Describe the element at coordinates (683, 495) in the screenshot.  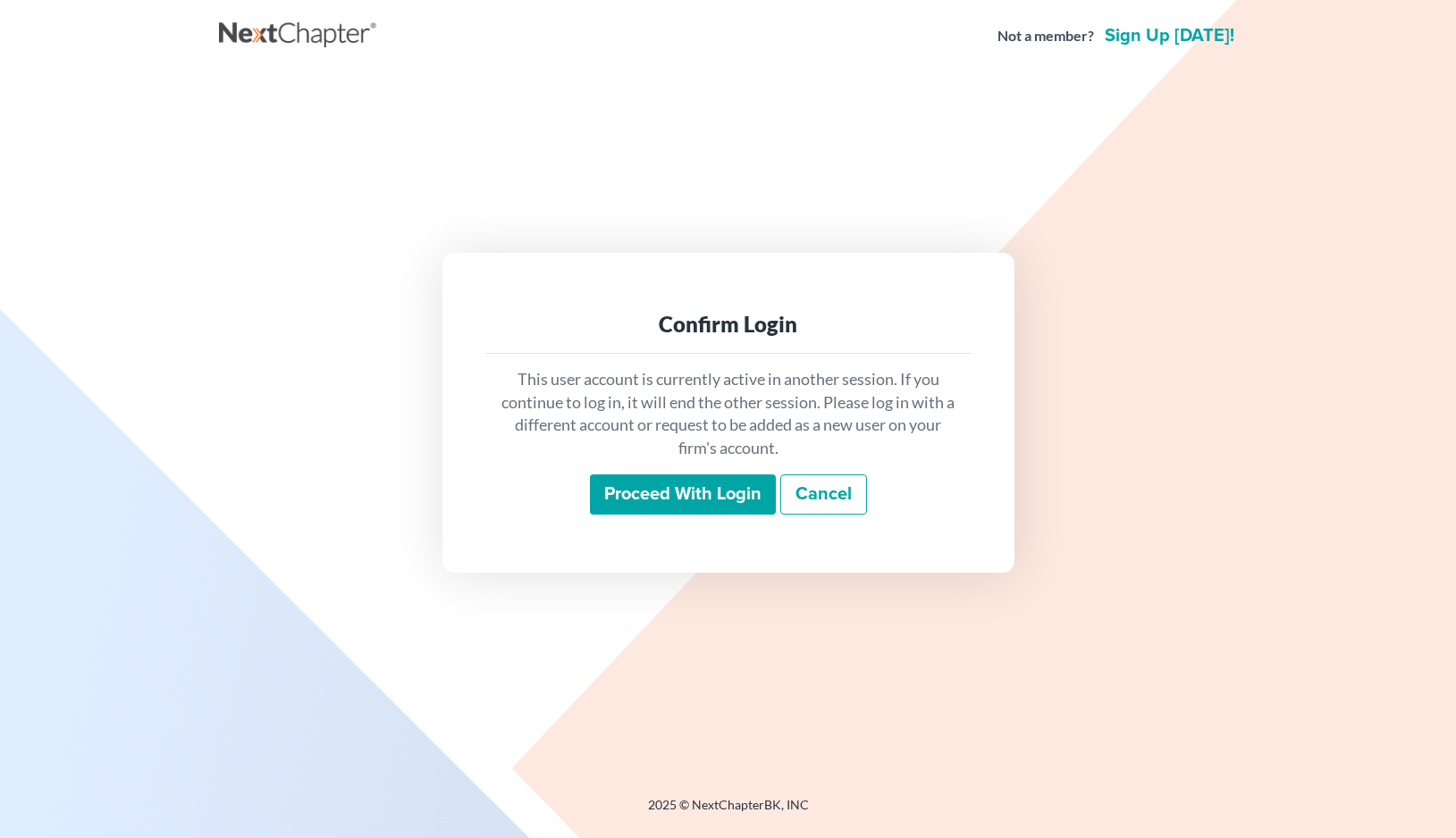
I see `input: Proceed with login` at that location.